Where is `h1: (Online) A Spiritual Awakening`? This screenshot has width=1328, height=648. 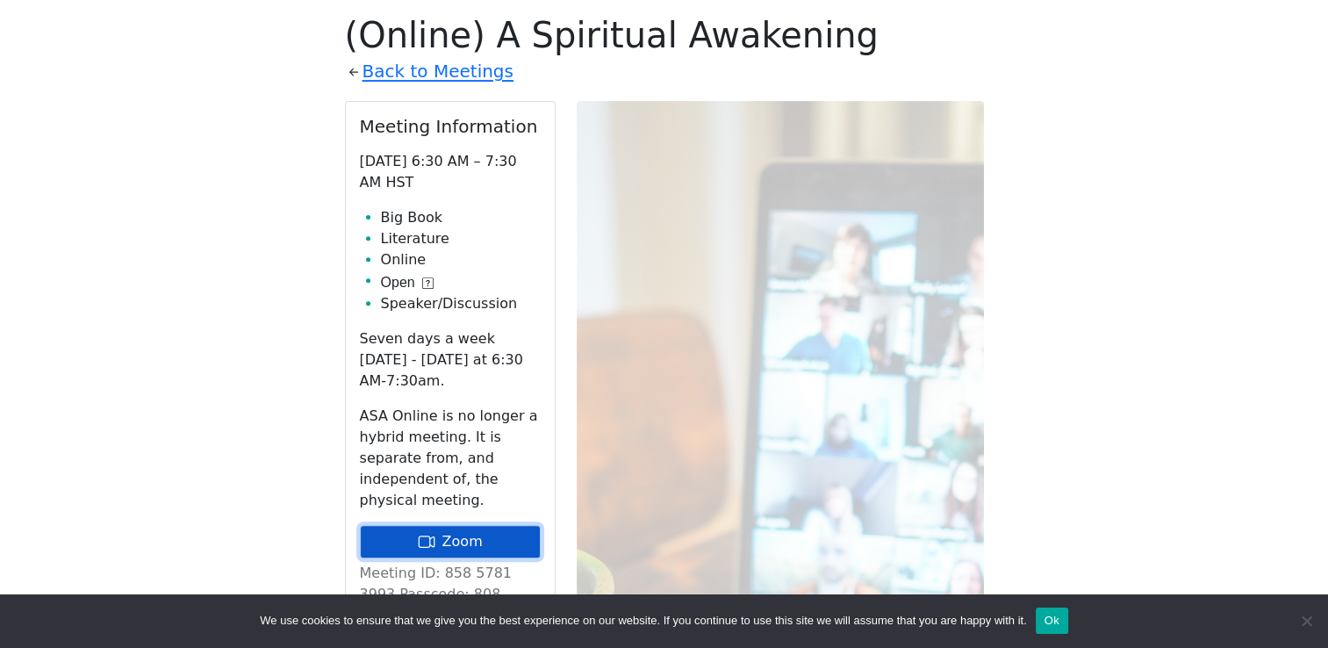
h1: (Online) A Spiritual Awakening is located at coordinates (665, 35).